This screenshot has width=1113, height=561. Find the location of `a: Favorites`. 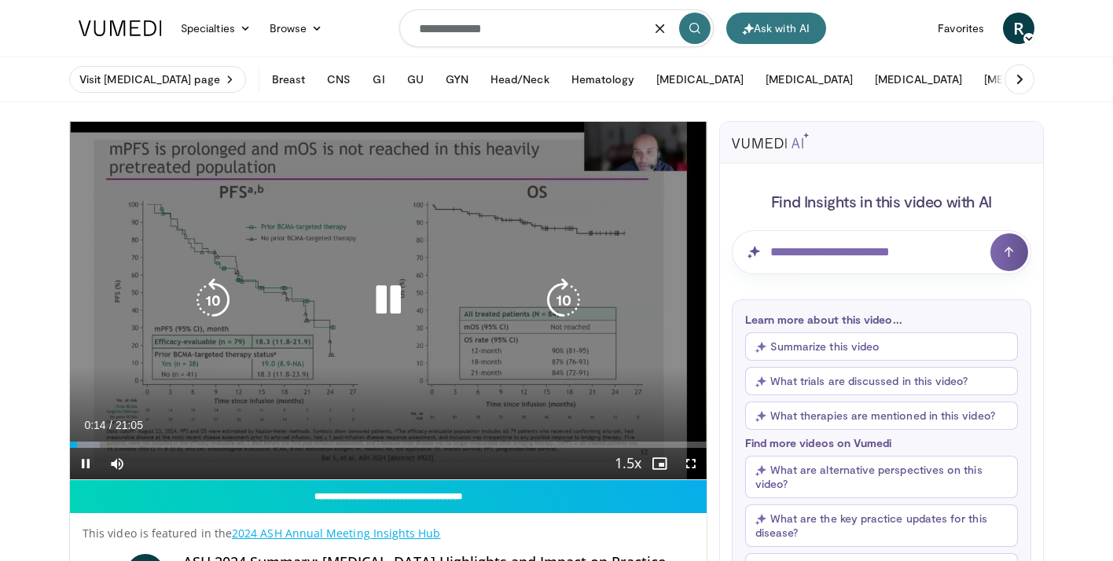

a: Favorites is located at coordinates (960, 28).